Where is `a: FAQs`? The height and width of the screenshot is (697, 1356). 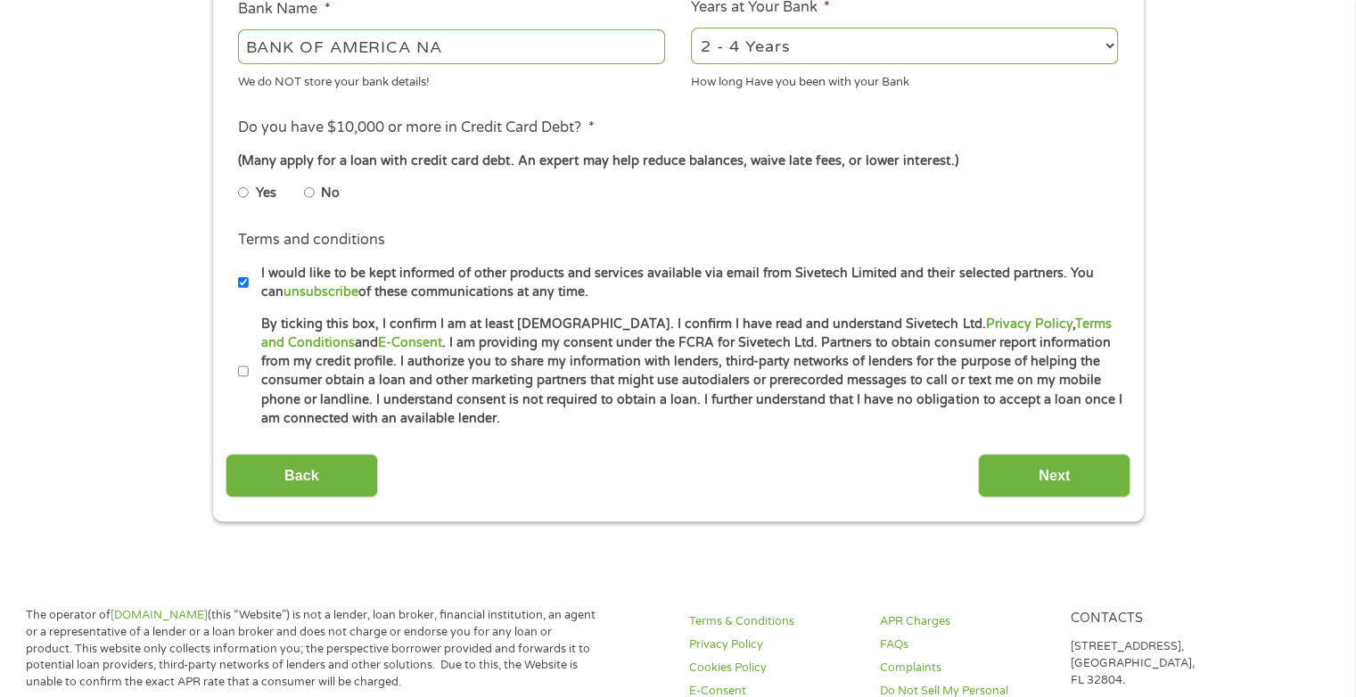
a: FAQs is located at coordinates (965, 645).